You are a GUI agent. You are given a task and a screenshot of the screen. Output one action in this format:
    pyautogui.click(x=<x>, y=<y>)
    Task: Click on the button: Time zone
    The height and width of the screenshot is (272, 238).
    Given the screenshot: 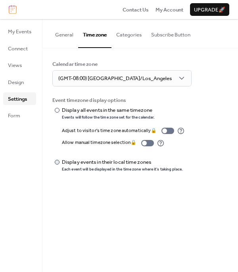 What is the action you would take?
    pyautogui.click(x=95, y=33)
    